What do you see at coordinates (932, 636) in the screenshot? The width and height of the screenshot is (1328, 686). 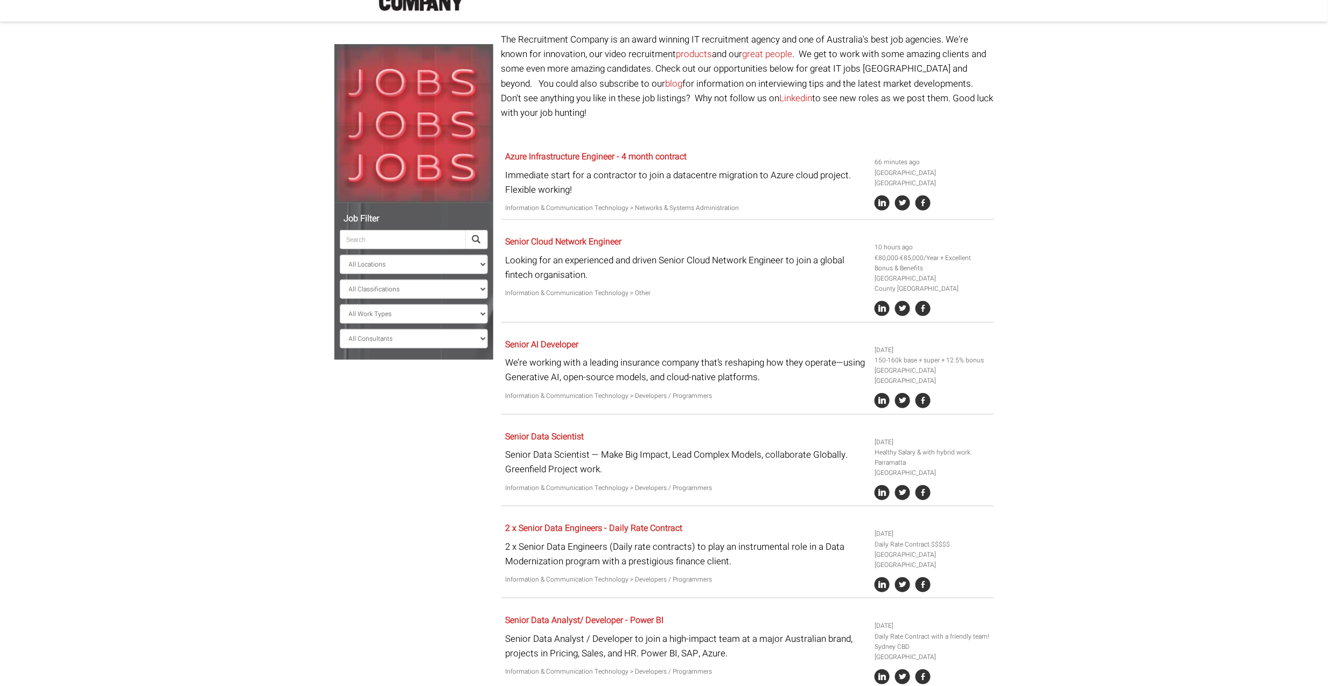 I see `li: Daily Rate Contract with a friendly team!` at bounding box center [932, 636].